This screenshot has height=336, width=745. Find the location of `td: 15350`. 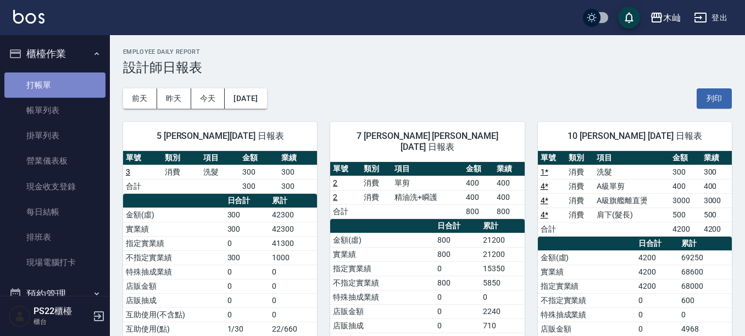

td: 15350 is located at coordinates (502, 268).